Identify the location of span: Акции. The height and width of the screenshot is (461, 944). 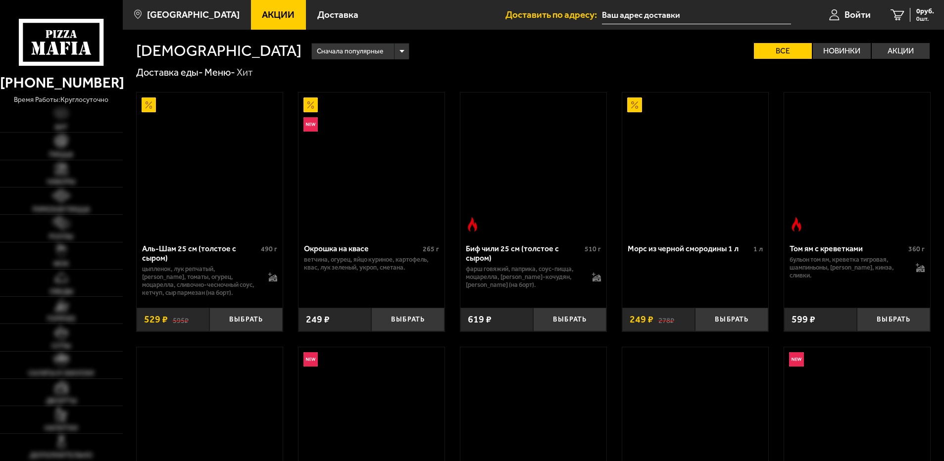
(278, 14).